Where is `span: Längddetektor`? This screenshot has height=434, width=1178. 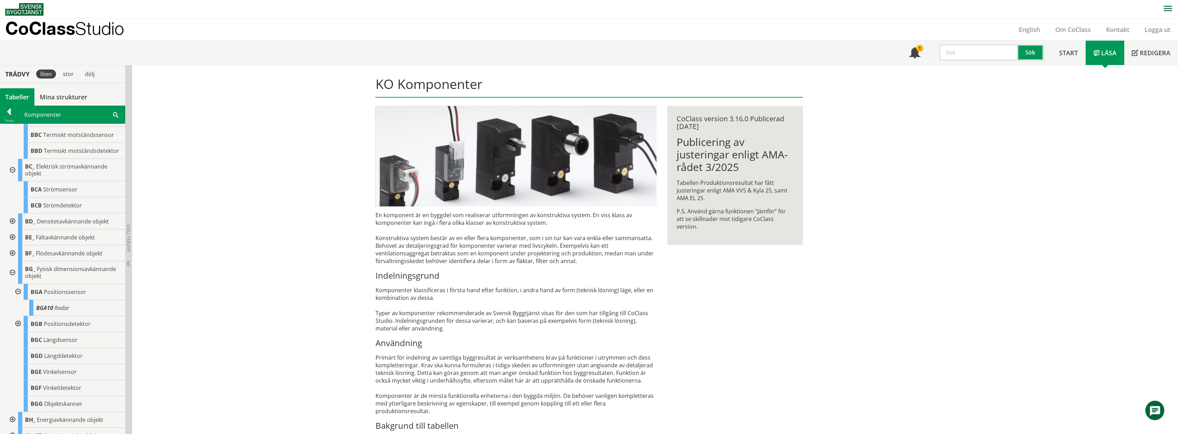
span: Längddetektor is located at coordinates (63, 356).